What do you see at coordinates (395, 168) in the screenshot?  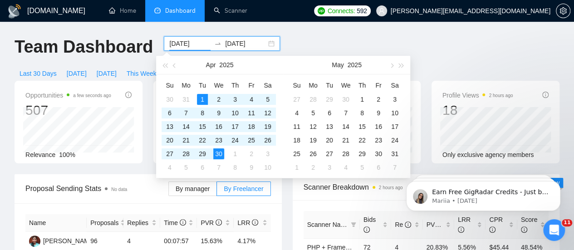 I see `td: 2025-06-07` at bounding box center [395, 168].